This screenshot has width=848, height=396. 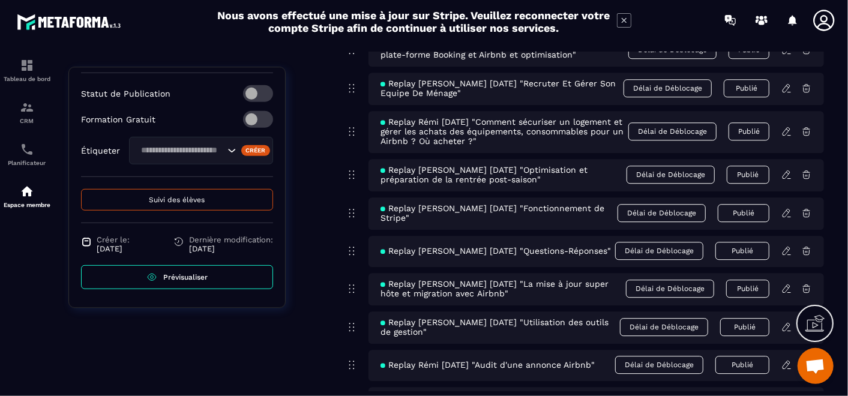 I want to click on a: formationformationCRM, so click(x=27, y=112).